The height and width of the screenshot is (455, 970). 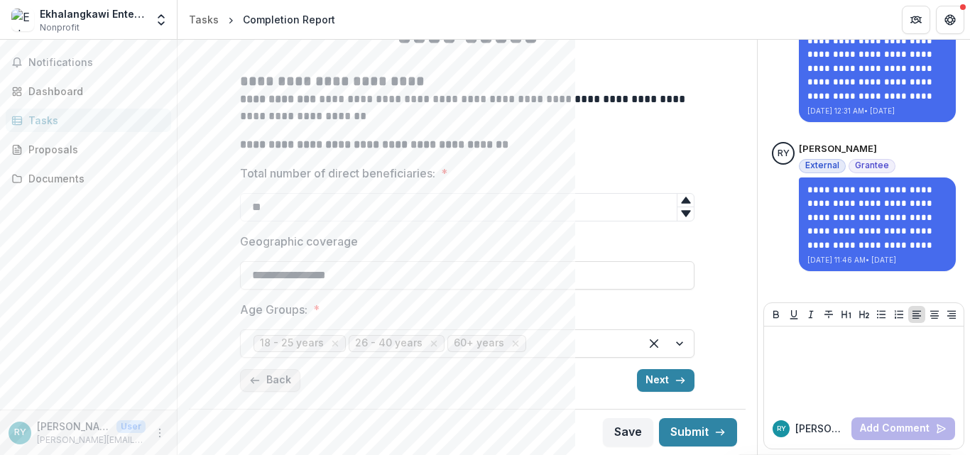 What do you see at coordinates (794, 315) in the screenshot?
I see `button: Underline` at bounding box center [794, 315].